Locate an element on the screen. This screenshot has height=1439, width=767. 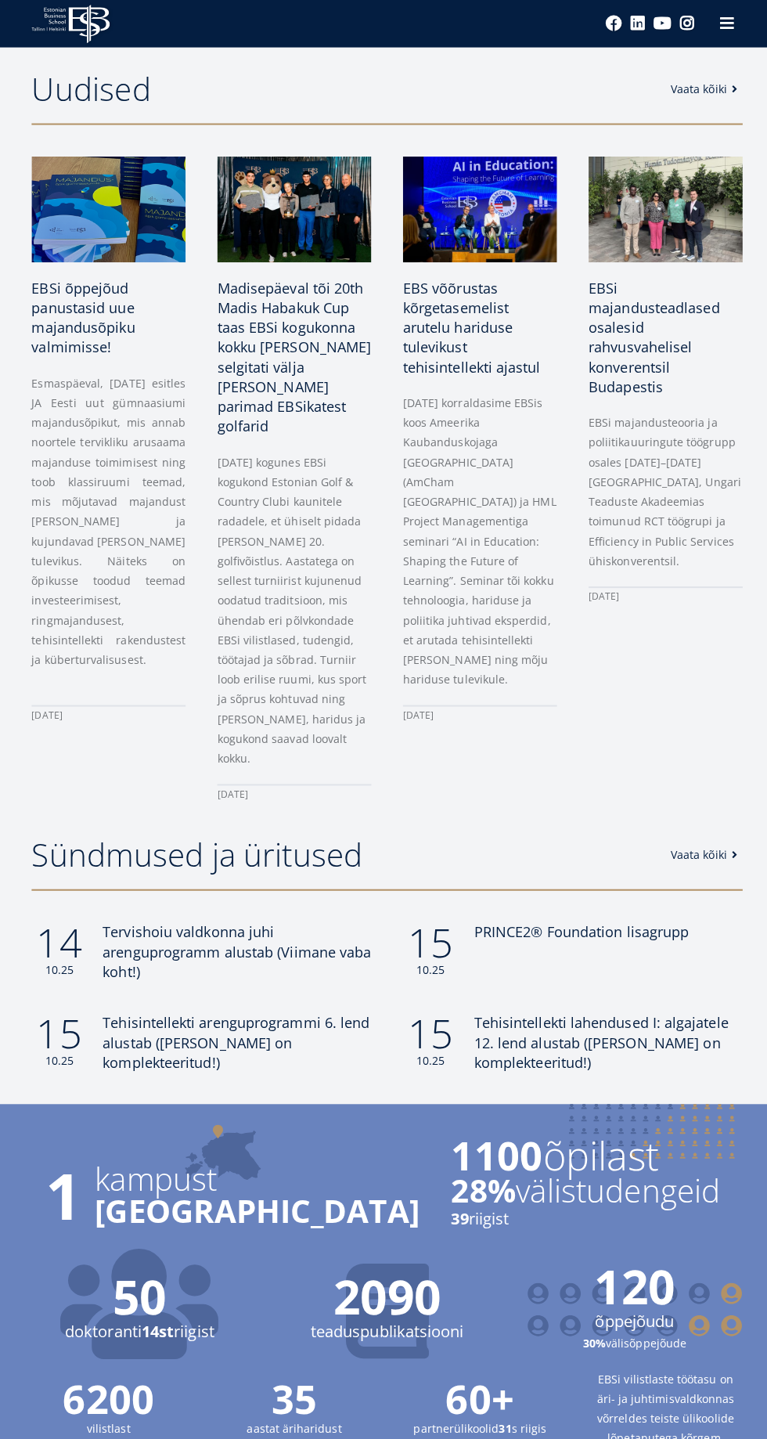
span: teaduspublikatsiooni is located at coordinates (383, 1320).